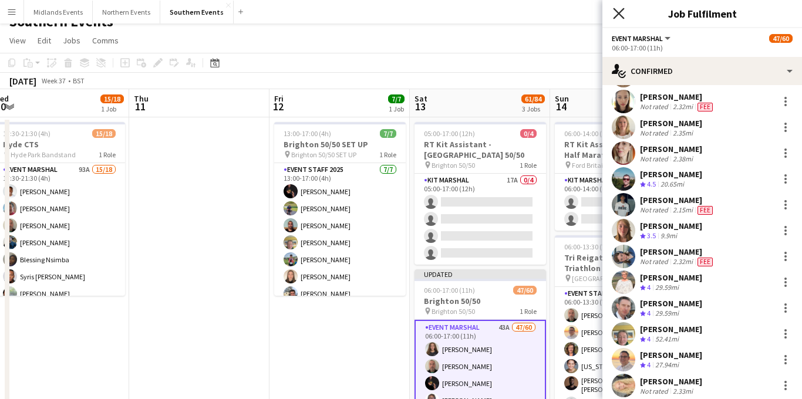 Image resolution: width=802 pixels, height=399 pixels. I want to click on span: 12, so click(278, 106).